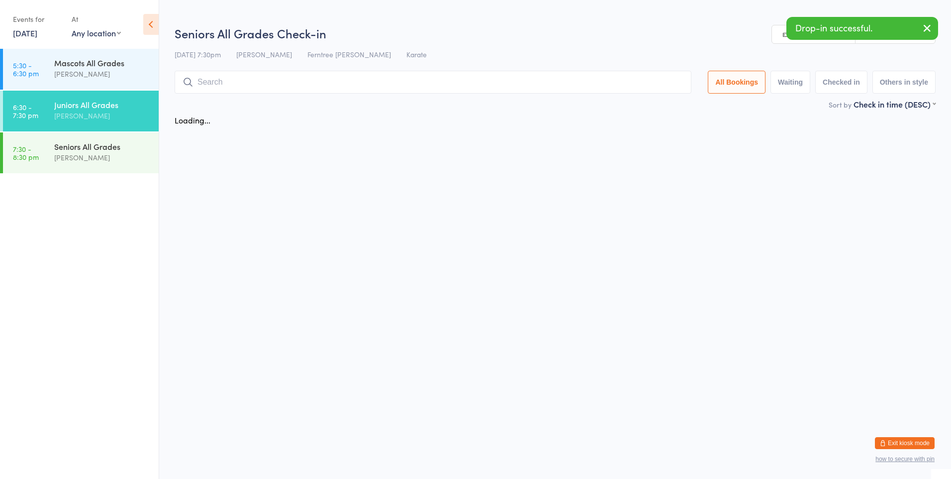 This screenshot has height=479, width=951. Describe the element at coordinates (102, 104) in the screenshot. I see `div: Juniors All Grades` at that location.